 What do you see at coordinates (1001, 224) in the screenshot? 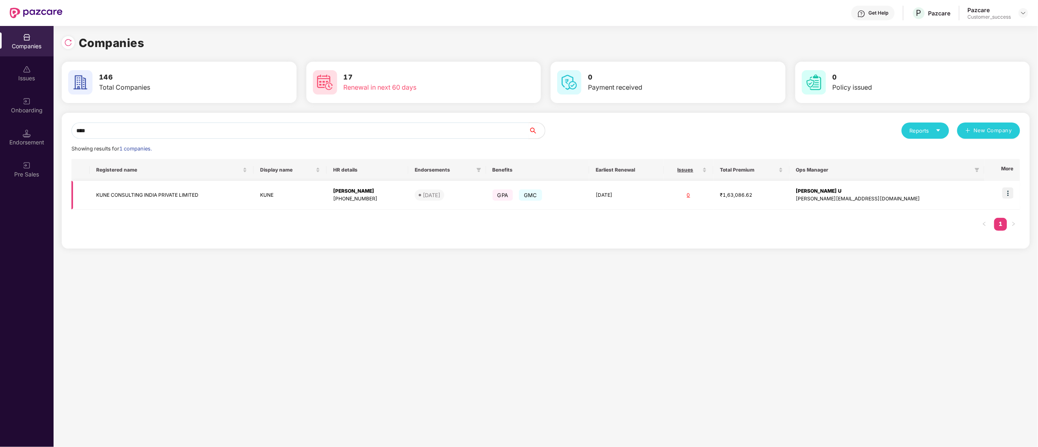
I see `li: 1` at bounding box center [1001, 224].